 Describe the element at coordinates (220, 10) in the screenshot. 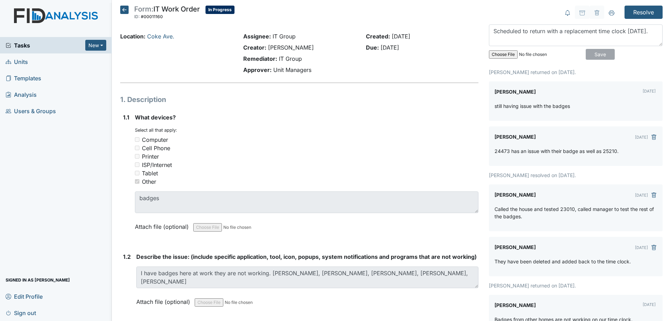

I see `span: In Progress` at that location.